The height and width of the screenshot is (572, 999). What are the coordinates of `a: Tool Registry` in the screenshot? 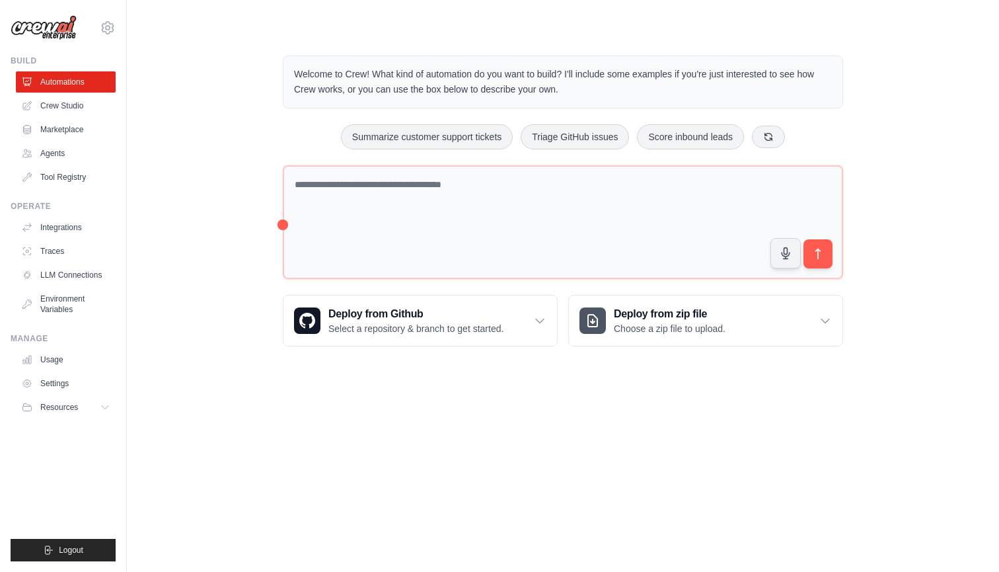 It's located at (65, 177).